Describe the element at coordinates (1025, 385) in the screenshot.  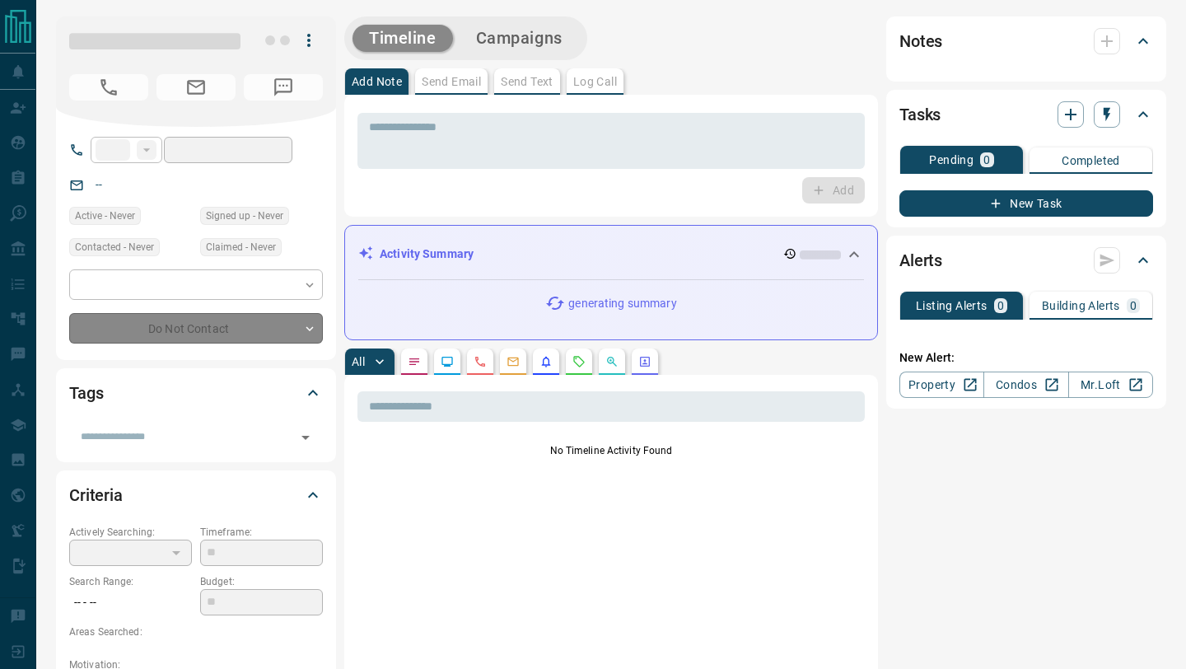
I see `a: Condos` at that location.